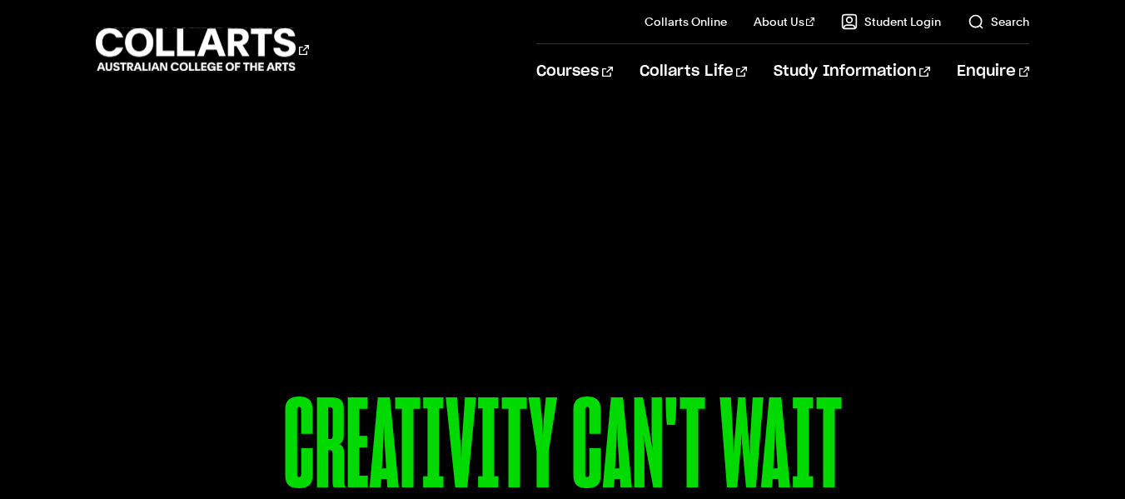 Image resolution: width=1125 pixels, height=499 pixels. Describe the element at coordinates (574, 72) in the screenshot. I see `a: Courses` at that location.